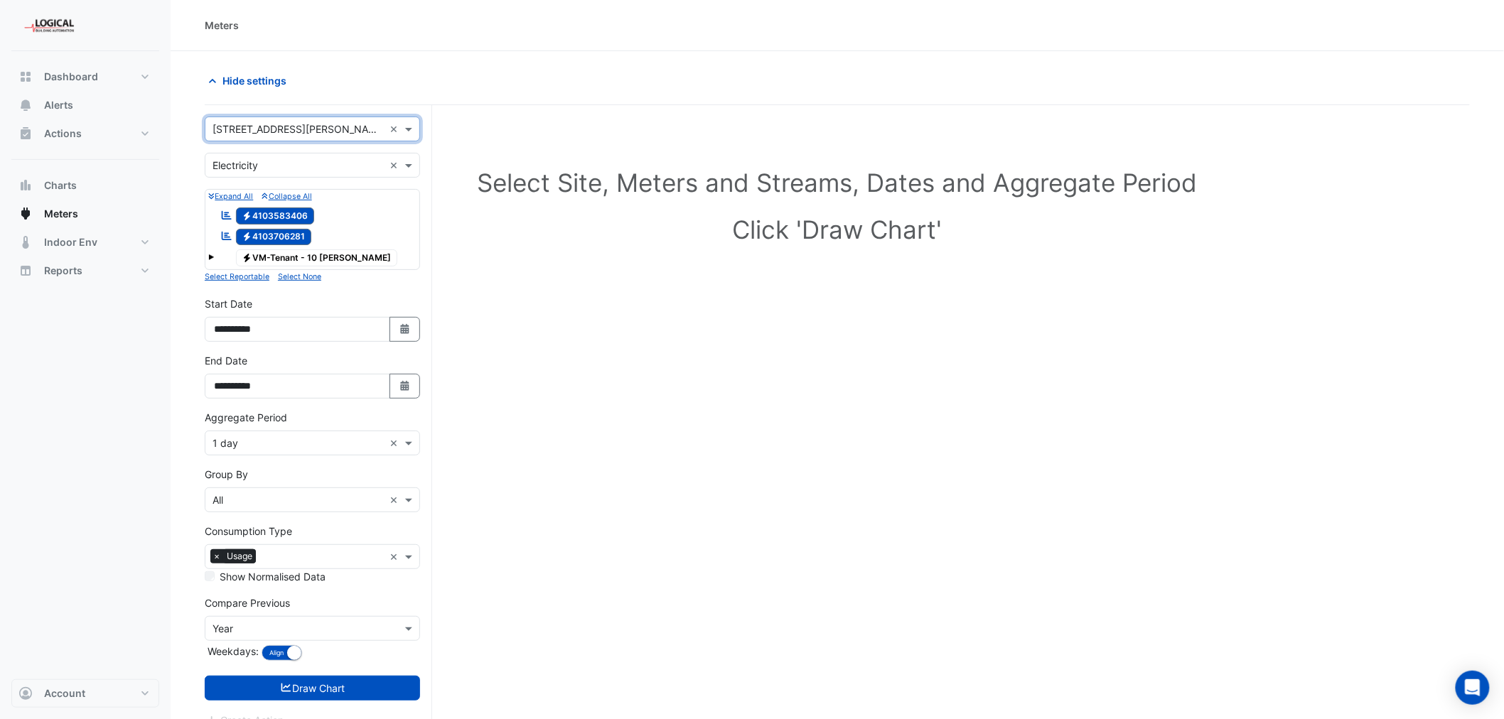  What do you see at coordinates (26, 242) in the screenshot?
I see `app-icon: Indoor Env` at bounding box center [26, 242].